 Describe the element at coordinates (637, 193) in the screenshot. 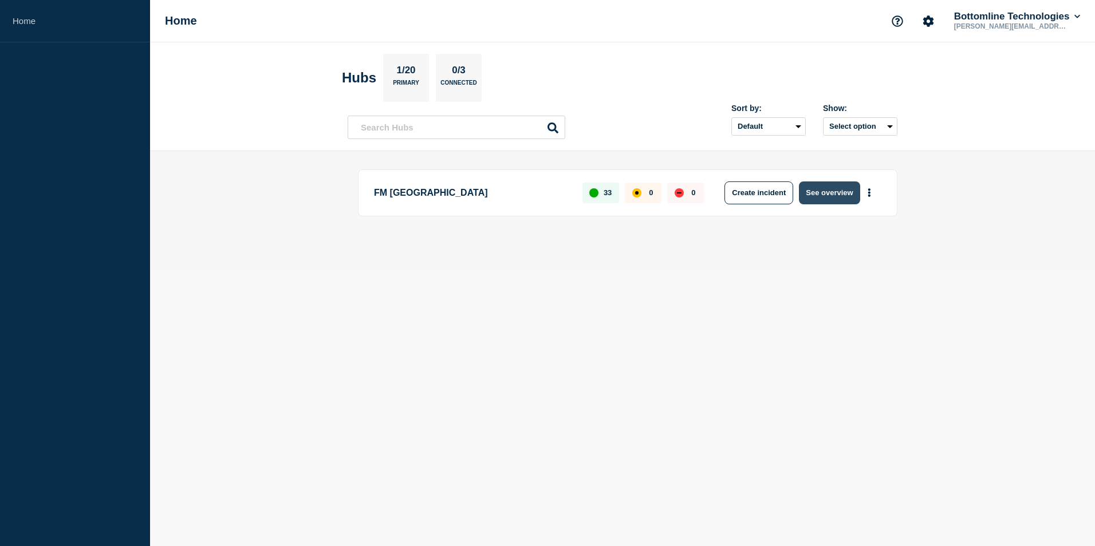

I see `div: affected` at that location.